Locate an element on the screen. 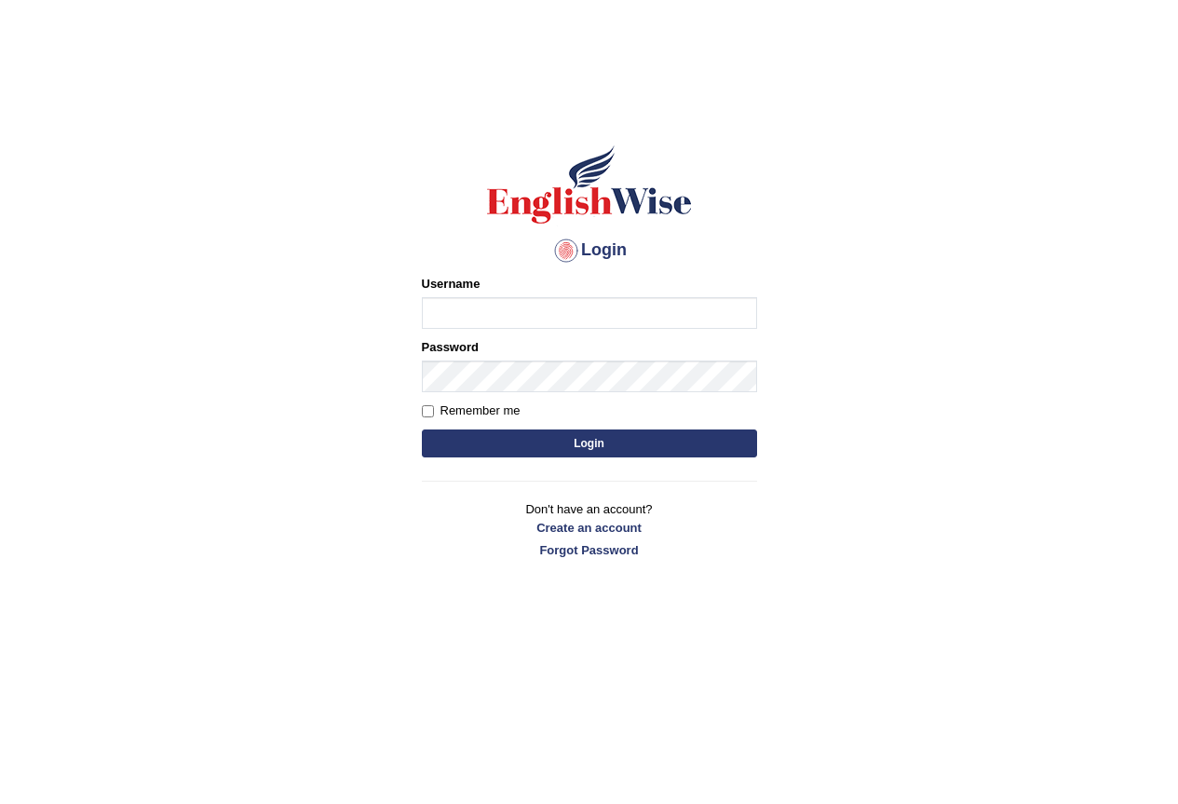 The image size is (1178, 804). button: Login is located at coordinates (589, 443).